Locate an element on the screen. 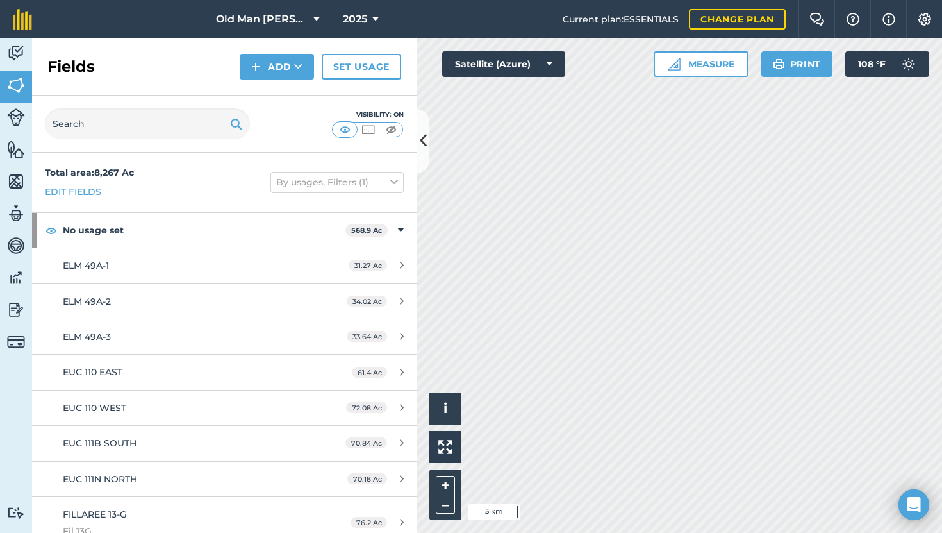  button: By usages, Filters (1) is located at coordinates (337, 182).